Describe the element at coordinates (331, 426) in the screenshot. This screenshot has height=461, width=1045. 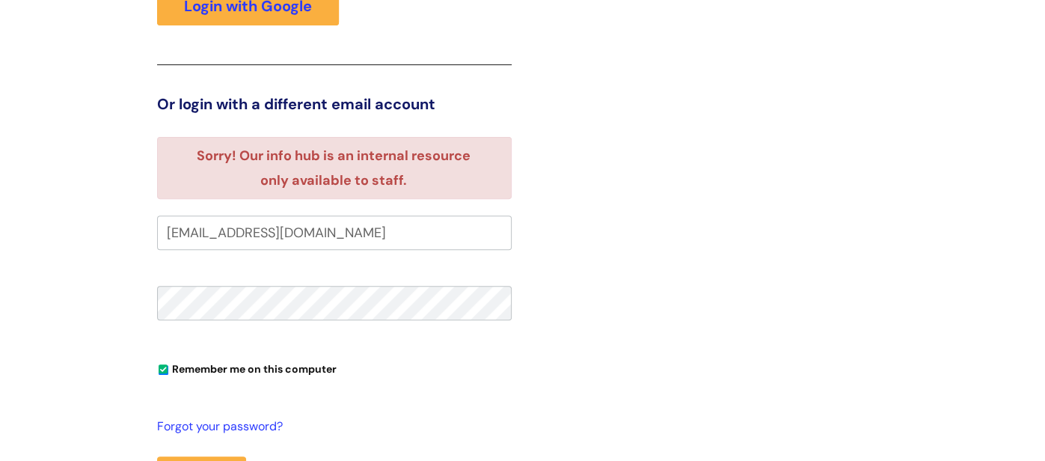
I see `a: Forgot your password?` at that location.